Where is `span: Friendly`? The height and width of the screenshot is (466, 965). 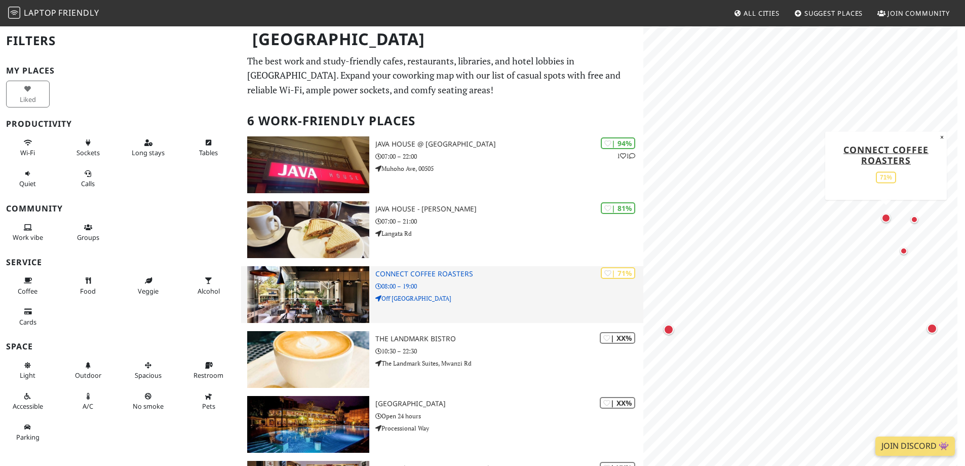
span: Friendly is located at coordinates (79, 13).